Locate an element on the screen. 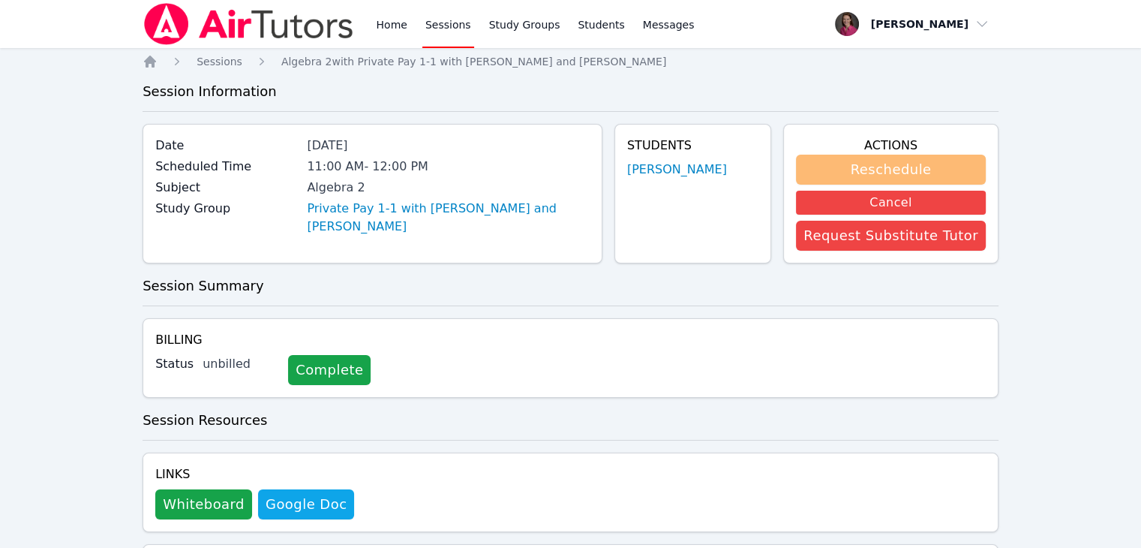 The height and width of the screenshot is (548, 1141). div: unbilled is located at coordinates (239, 364).